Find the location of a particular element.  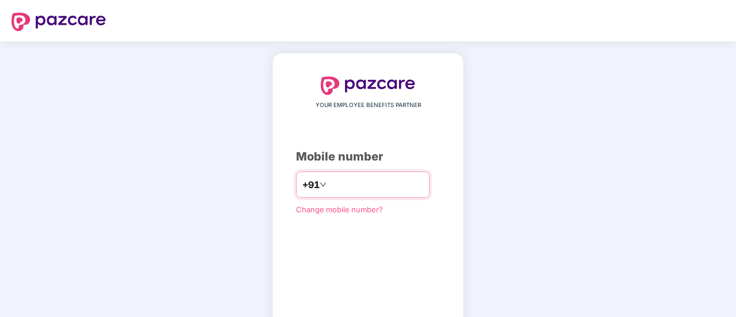

span: down is located at coordinates (323, 185).